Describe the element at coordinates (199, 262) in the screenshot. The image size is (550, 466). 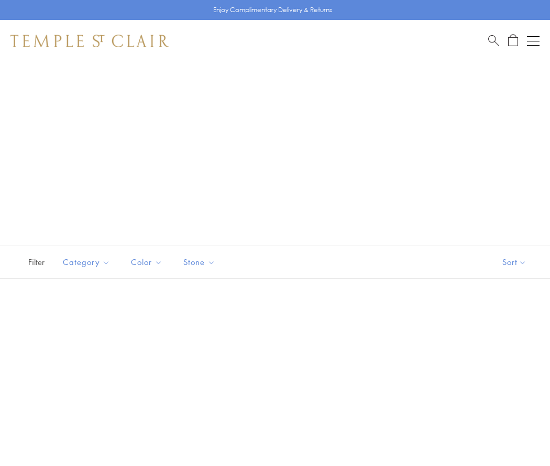
I see `button: Stone` at that location.